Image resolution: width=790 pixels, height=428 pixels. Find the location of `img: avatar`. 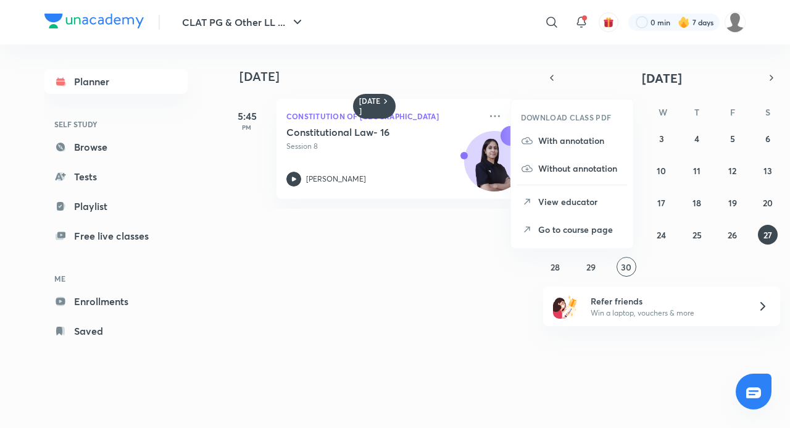

img: avatar is located at coordinates (609, 22).